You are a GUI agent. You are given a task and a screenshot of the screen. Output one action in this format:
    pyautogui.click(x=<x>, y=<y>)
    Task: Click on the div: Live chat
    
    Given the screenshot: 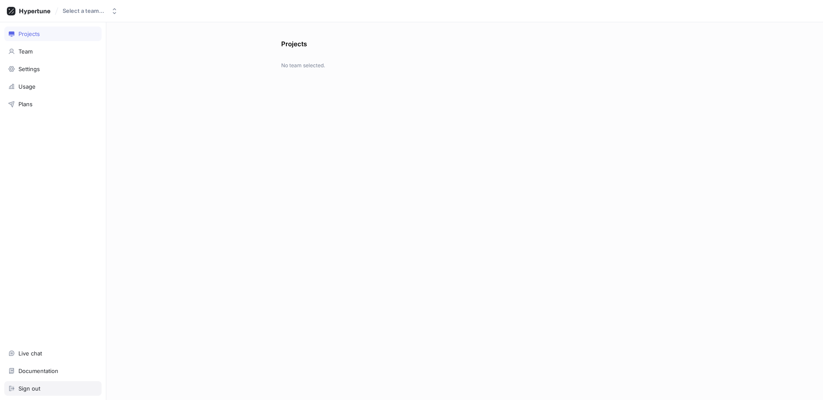 What is the action you would take?
    pyautogui.click(x=30, y=354)
    